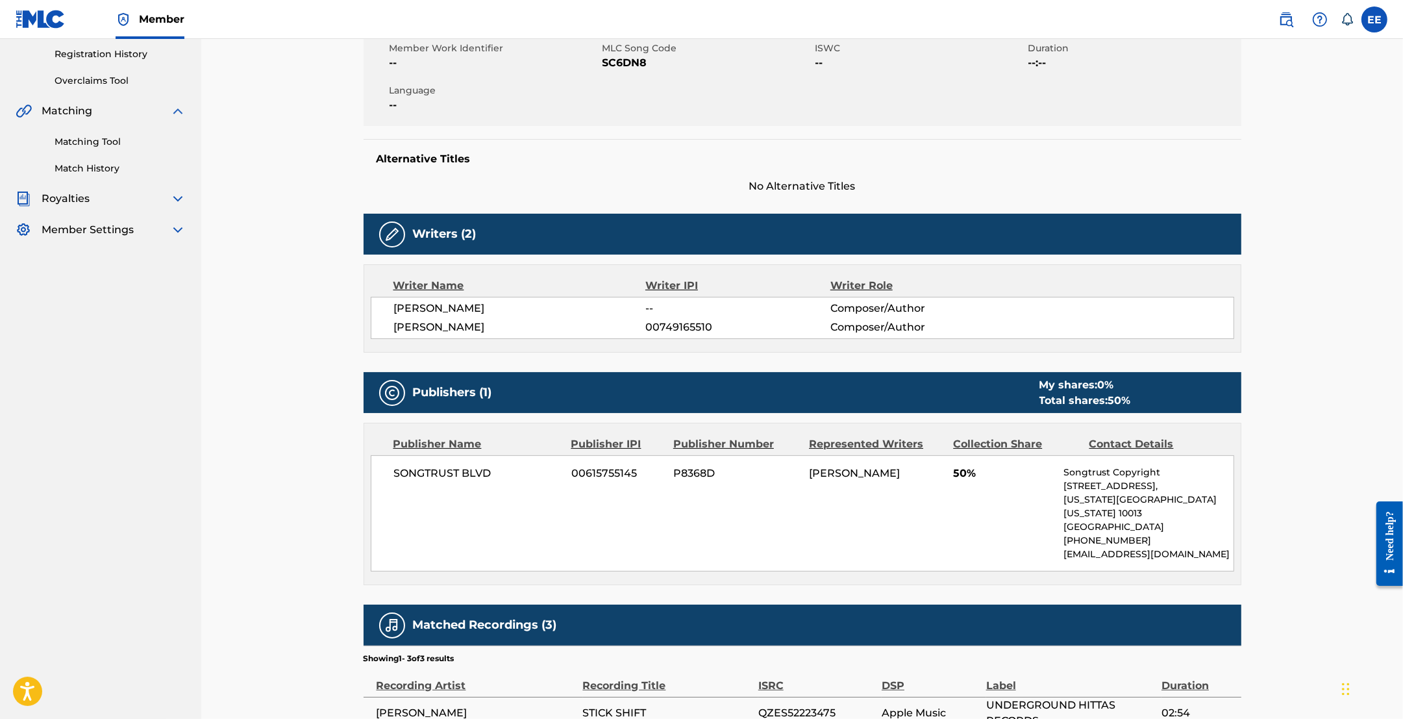 This screenshot has height=719, width=1403. What do you see at coordinates (120, 80) in the screenshot?
I see `a: Overclaims Tool` at bounding box center [120, 80].